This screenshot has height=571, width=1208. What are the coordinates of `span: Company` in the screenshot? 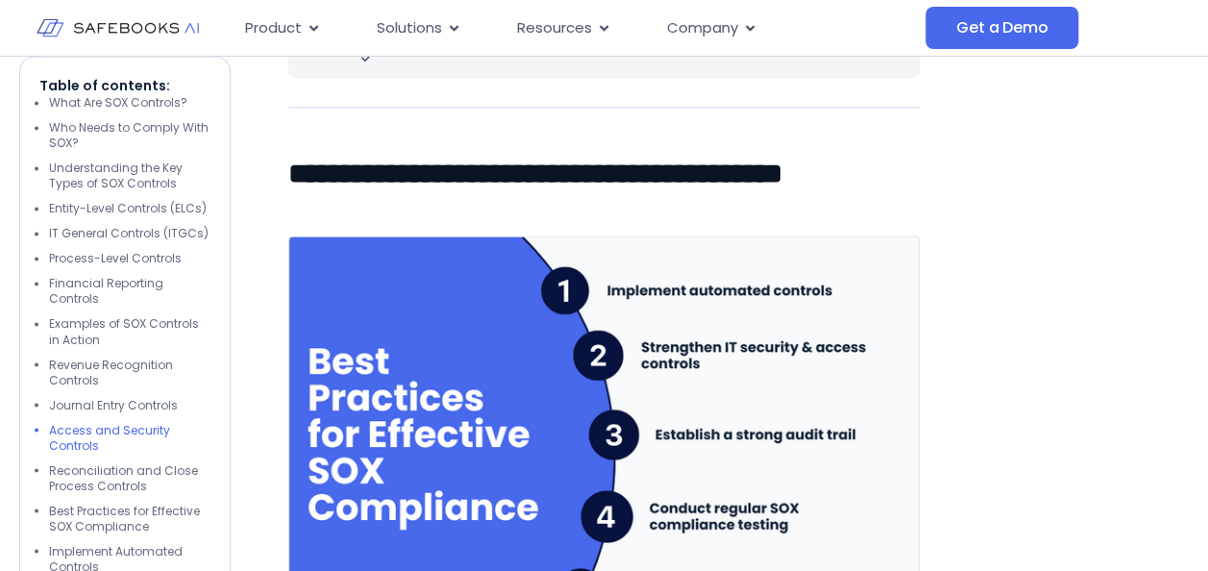 It's located at (702, 28).